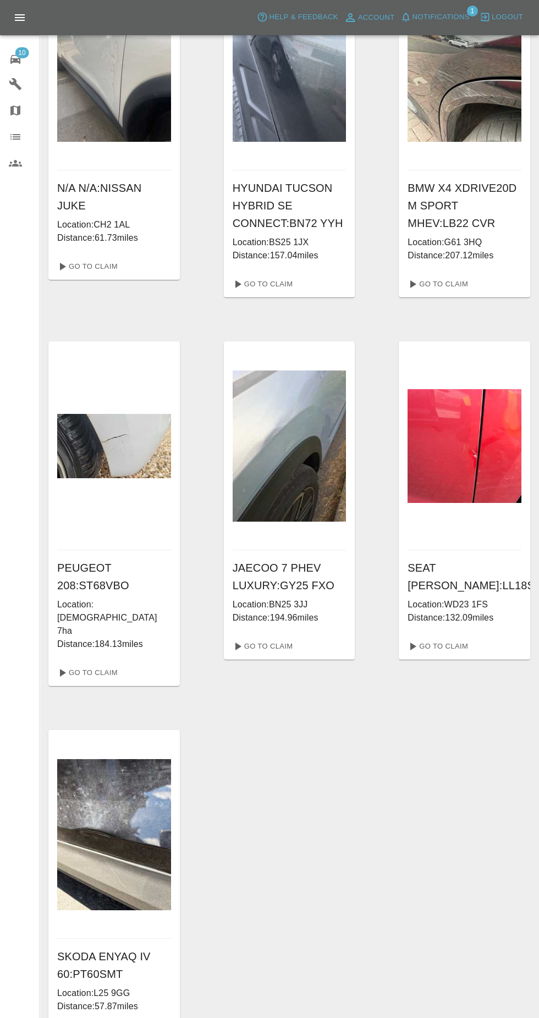 The height and width of the screenshot is (1018, 539). I want to click on h6: PEUGEOT 208 : ST68VBO, so click(114, 576).